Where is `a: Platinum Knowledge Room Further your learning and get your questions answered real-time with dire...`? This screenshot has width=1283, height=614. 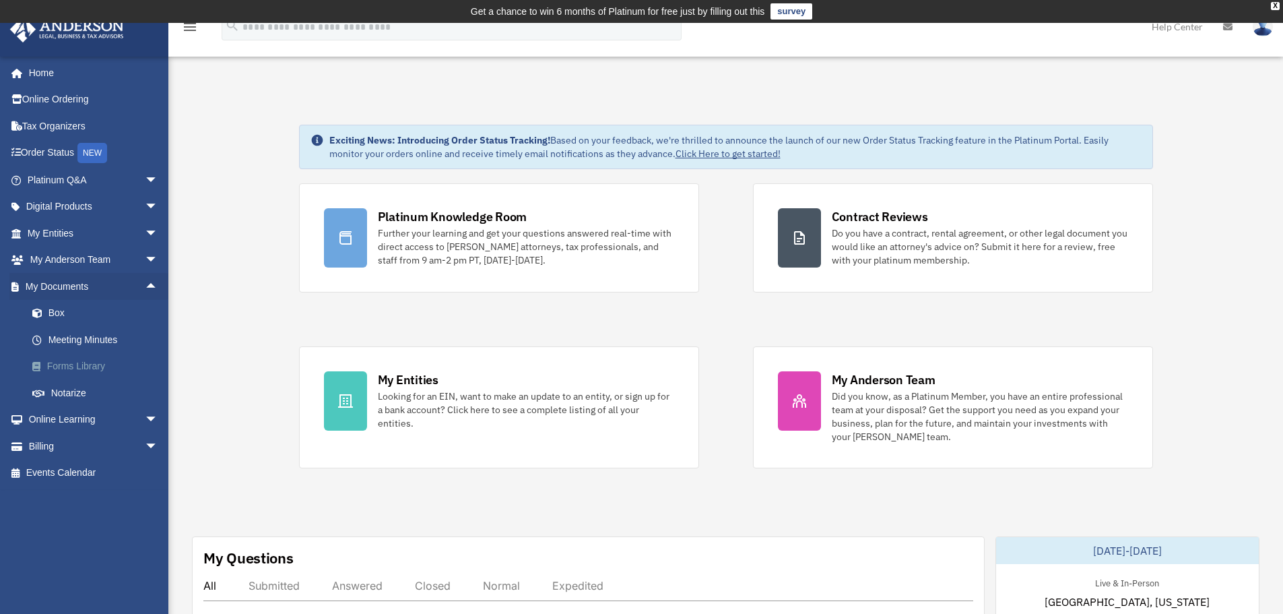
a: Platinum Knowledge Room Further your learning and get your questions answered real-time with dire... is located at coordinates (499, 238).